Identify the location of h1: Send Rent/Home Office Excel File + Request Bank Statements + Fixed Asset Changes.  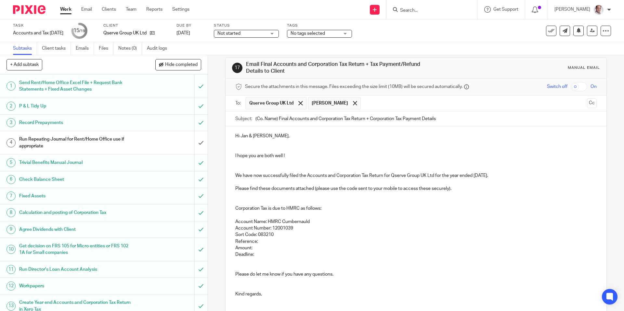
(75, 86).